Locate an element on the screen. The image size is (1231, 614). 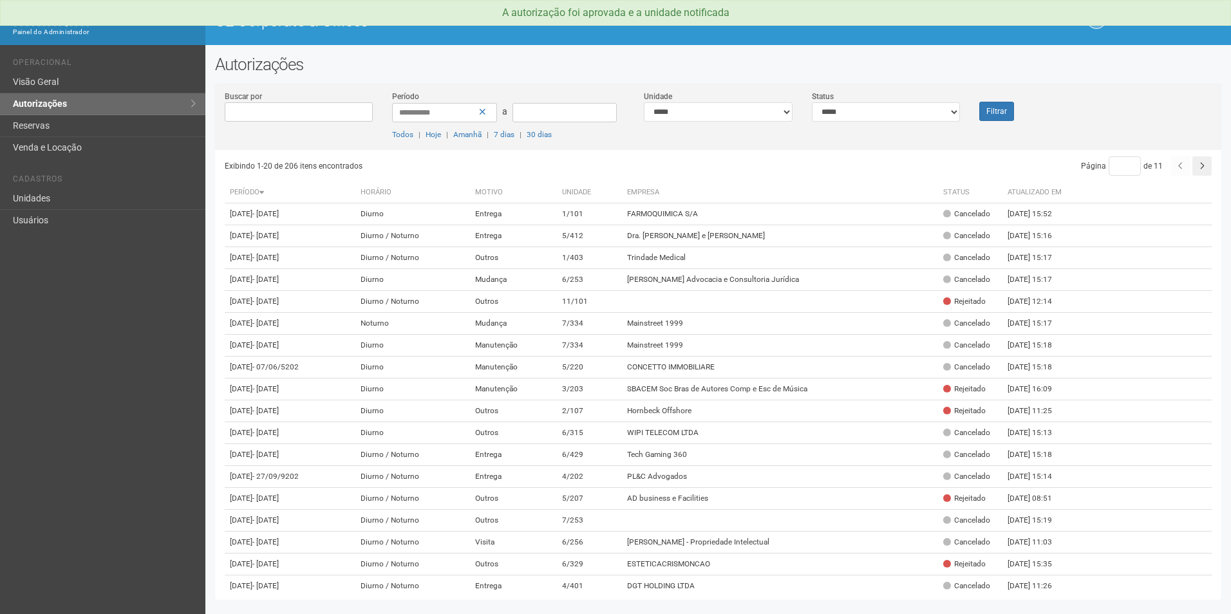
td: AD business e Facilities is located at coordinates (780, 499).